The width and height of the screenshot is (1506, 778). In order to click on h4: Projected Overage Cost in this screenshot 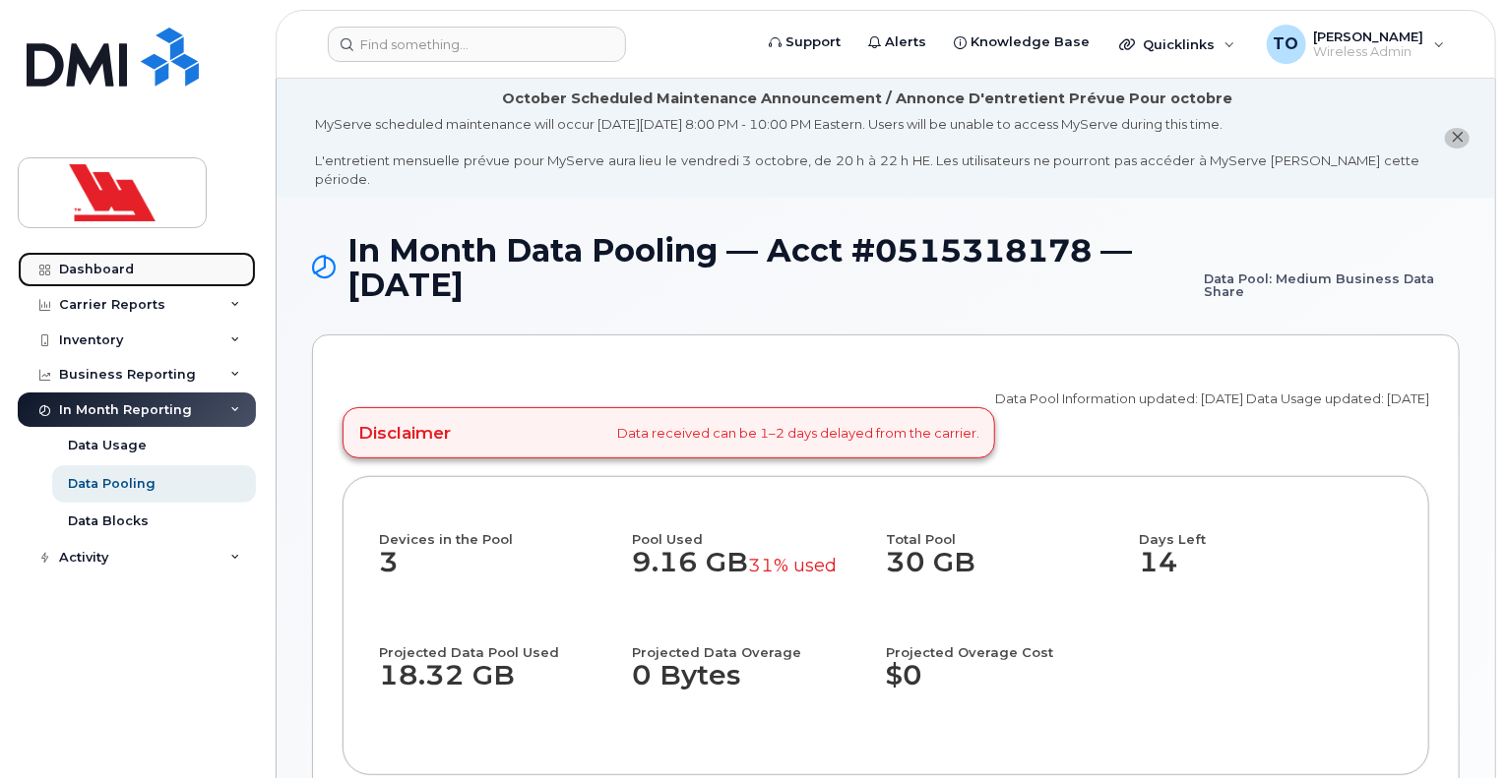, I will do `click(1013, 643)`.